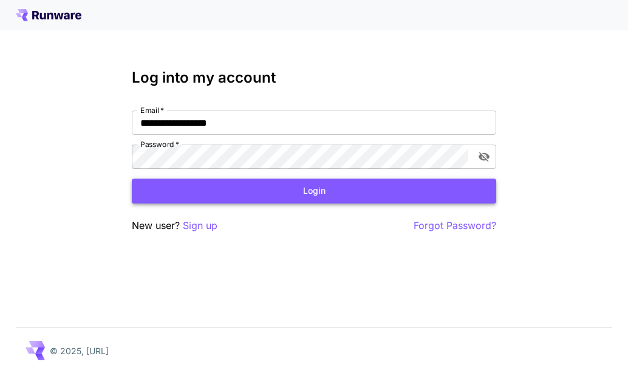 Image resolution: width=628 pixels, height=373 pixels. Describe the element at coordinates (174, 225) in the screenshot. I see `p: New user?` at that location.